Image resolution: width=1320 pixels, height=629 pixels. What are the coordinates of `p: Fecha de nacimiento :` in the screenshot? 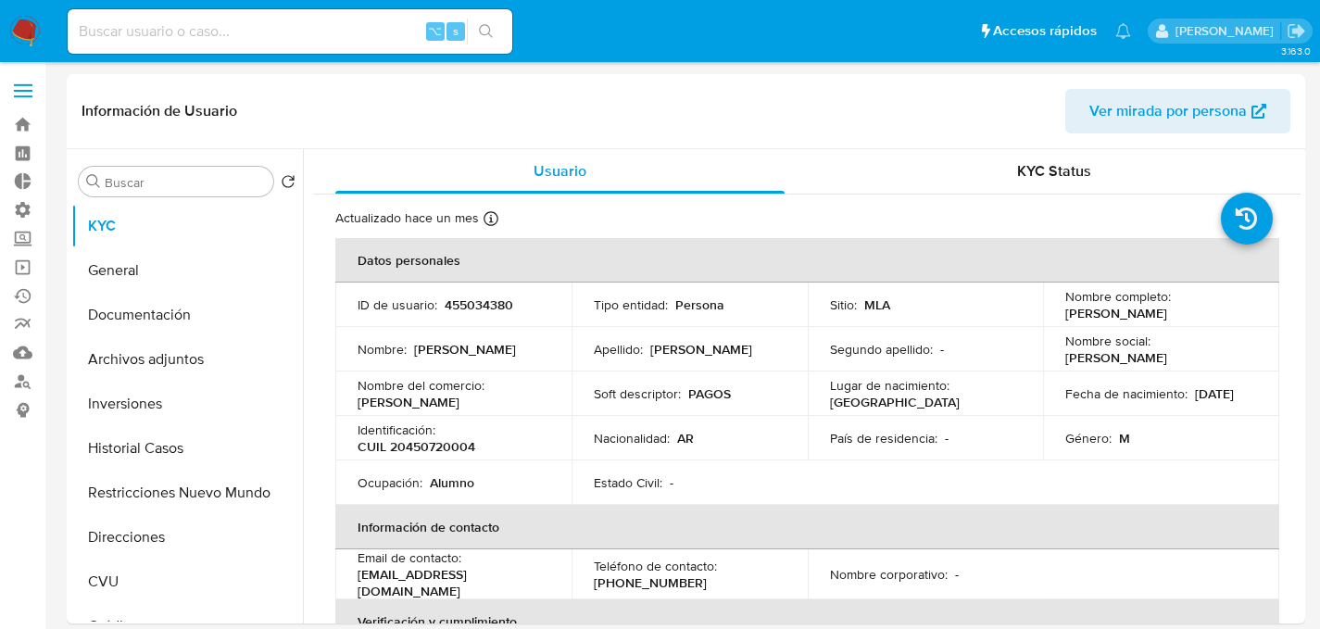 It's located at (1126, 394).